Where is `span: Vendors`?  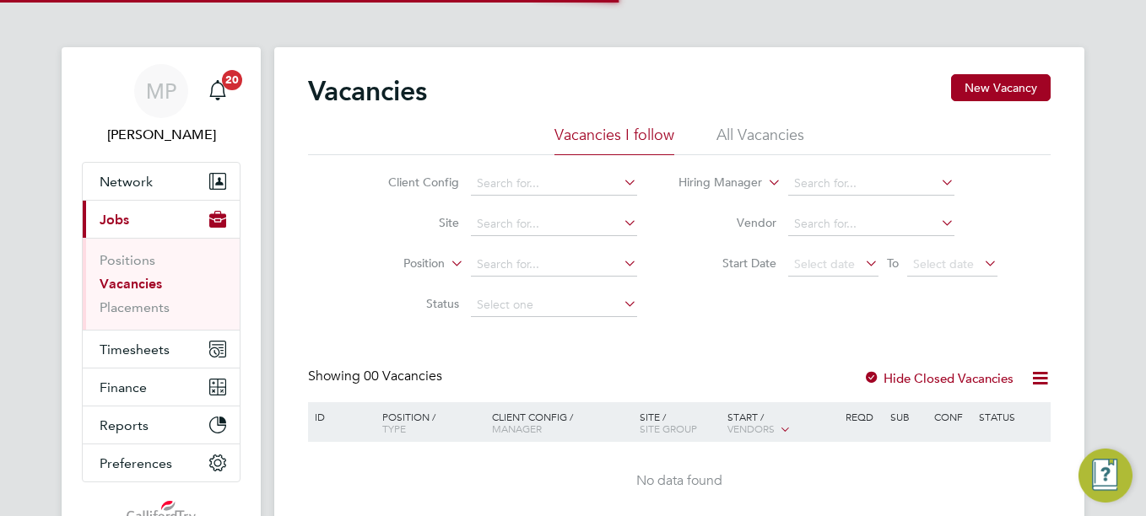 span: Vendors is located at coordinates (751, 429).